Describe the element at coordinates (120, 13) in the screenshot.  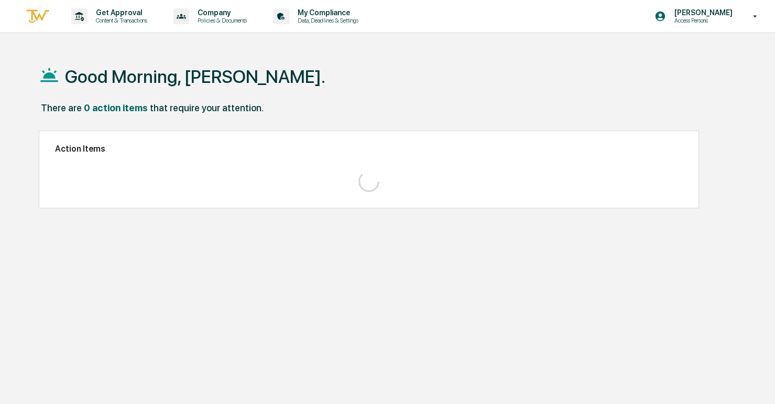
I see `p: Get Approval` at that location.